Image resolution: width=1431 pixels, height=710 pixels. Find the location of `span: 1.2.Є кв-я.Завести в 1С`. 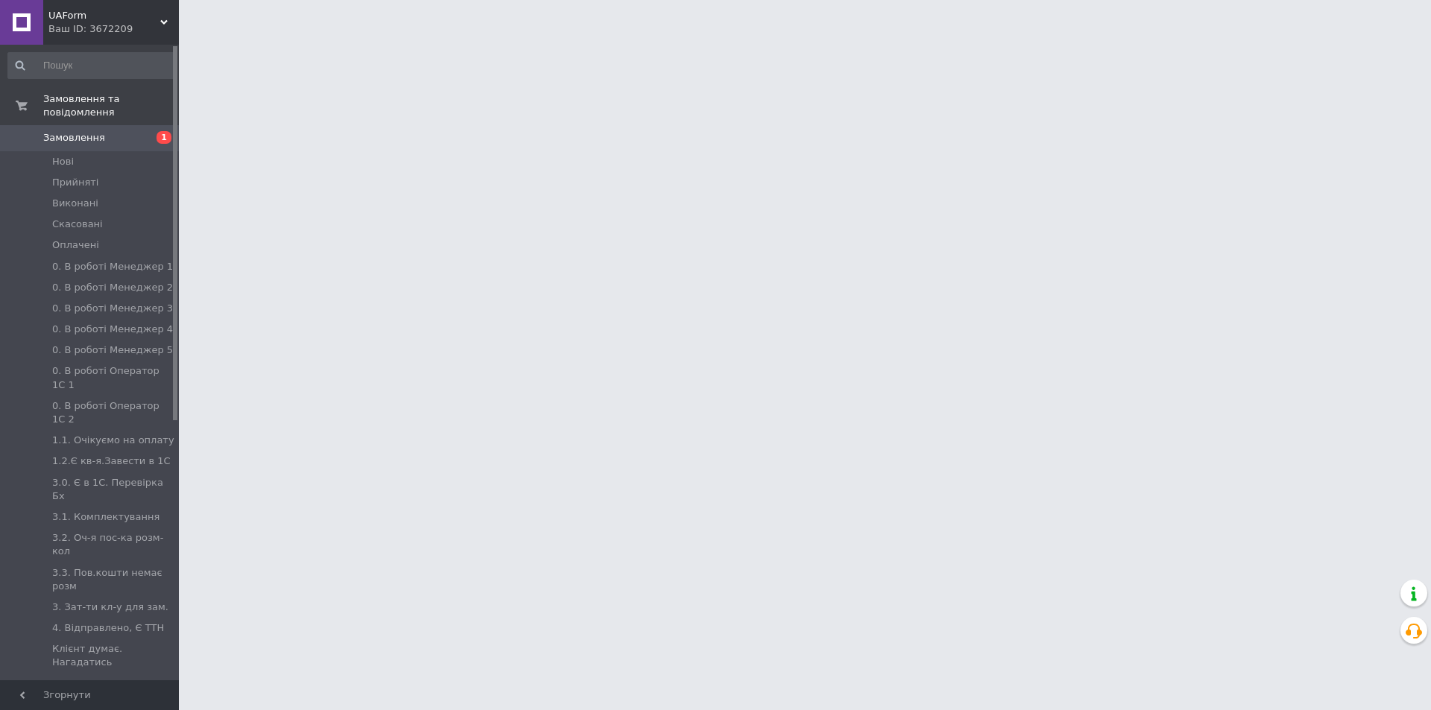

span: 1.2.Є кв-я.Завести в 1С is located at coordinates (111, 461).